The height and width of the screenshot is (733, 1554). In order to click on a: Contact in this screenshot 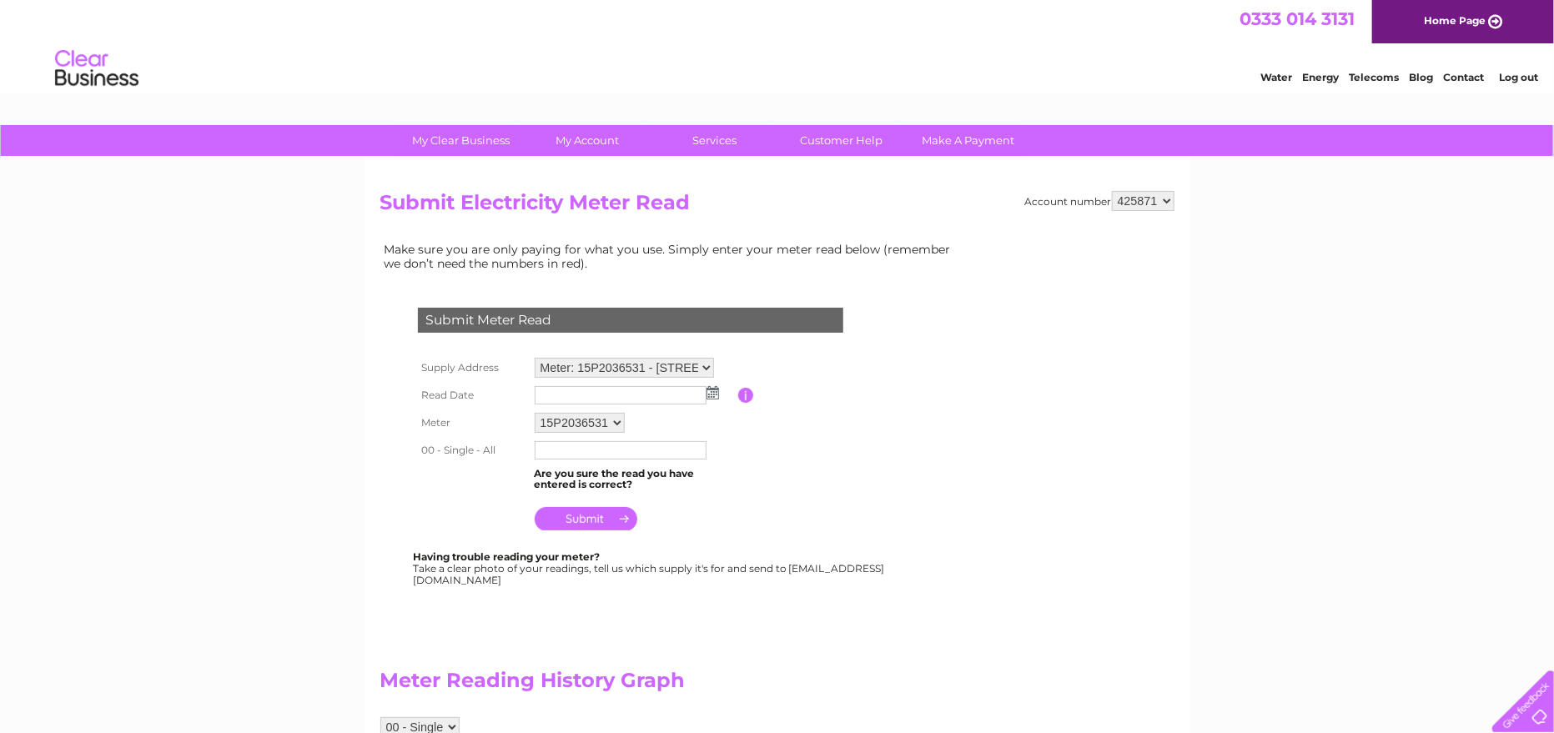, I will do `click(1463, 77)`.